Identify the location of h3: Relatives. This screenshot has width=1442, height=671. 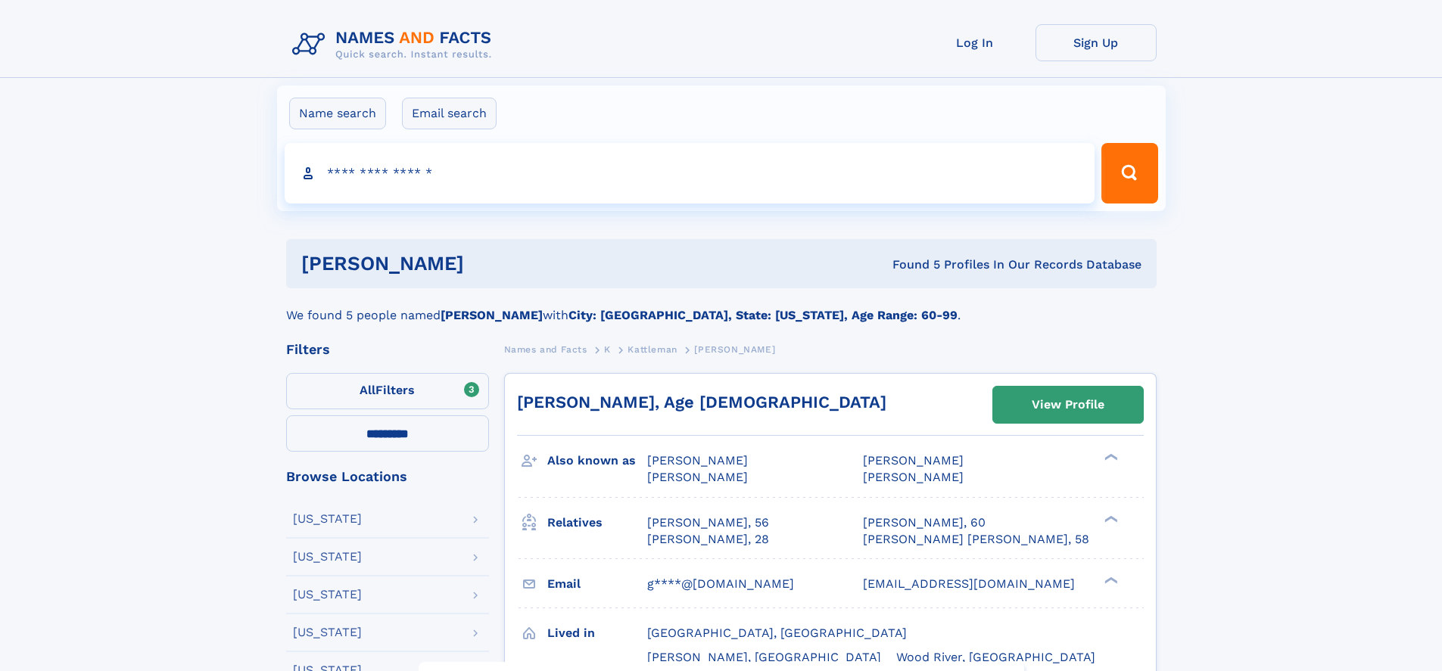
(597, 523).